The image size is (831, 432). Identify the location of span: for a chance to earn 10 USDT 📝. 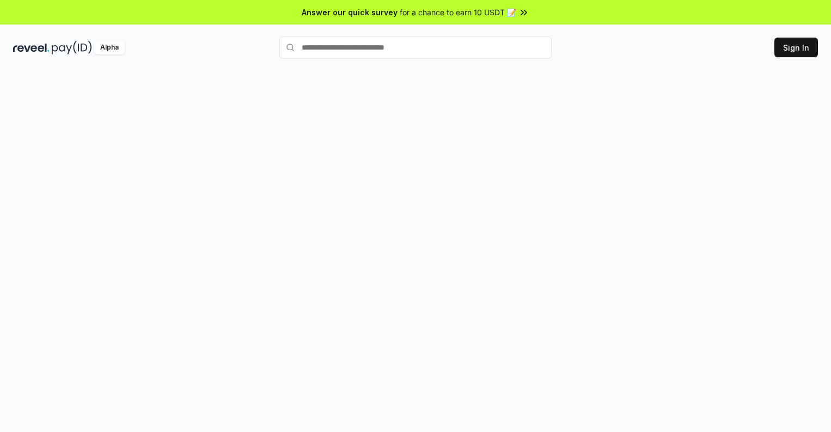
(458, 12).